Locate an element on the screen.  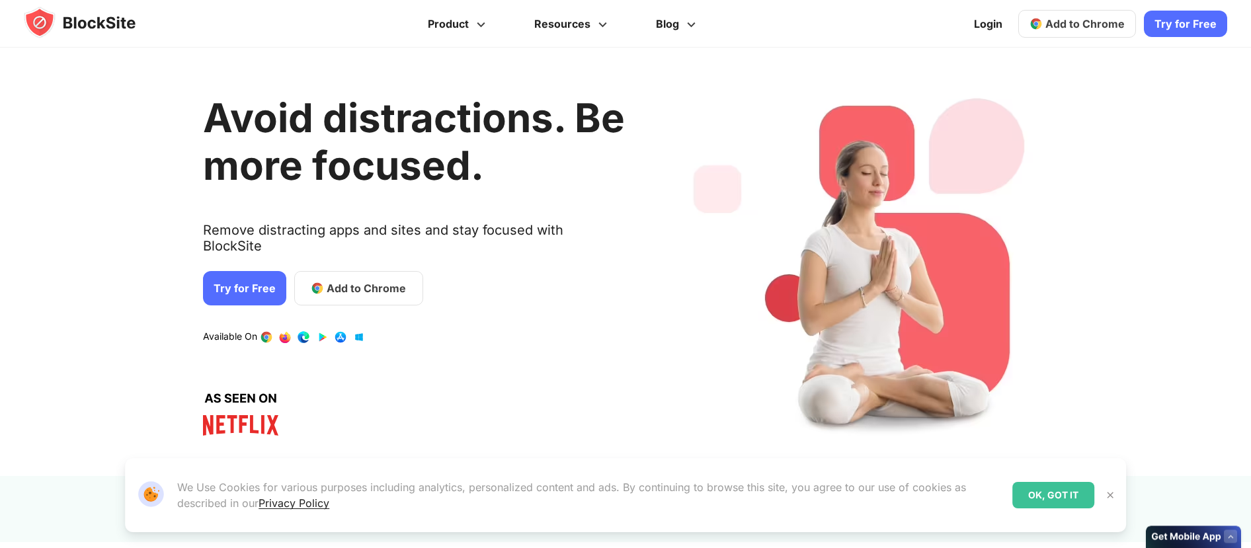
text: Available On is located at coordinates (230, 337).